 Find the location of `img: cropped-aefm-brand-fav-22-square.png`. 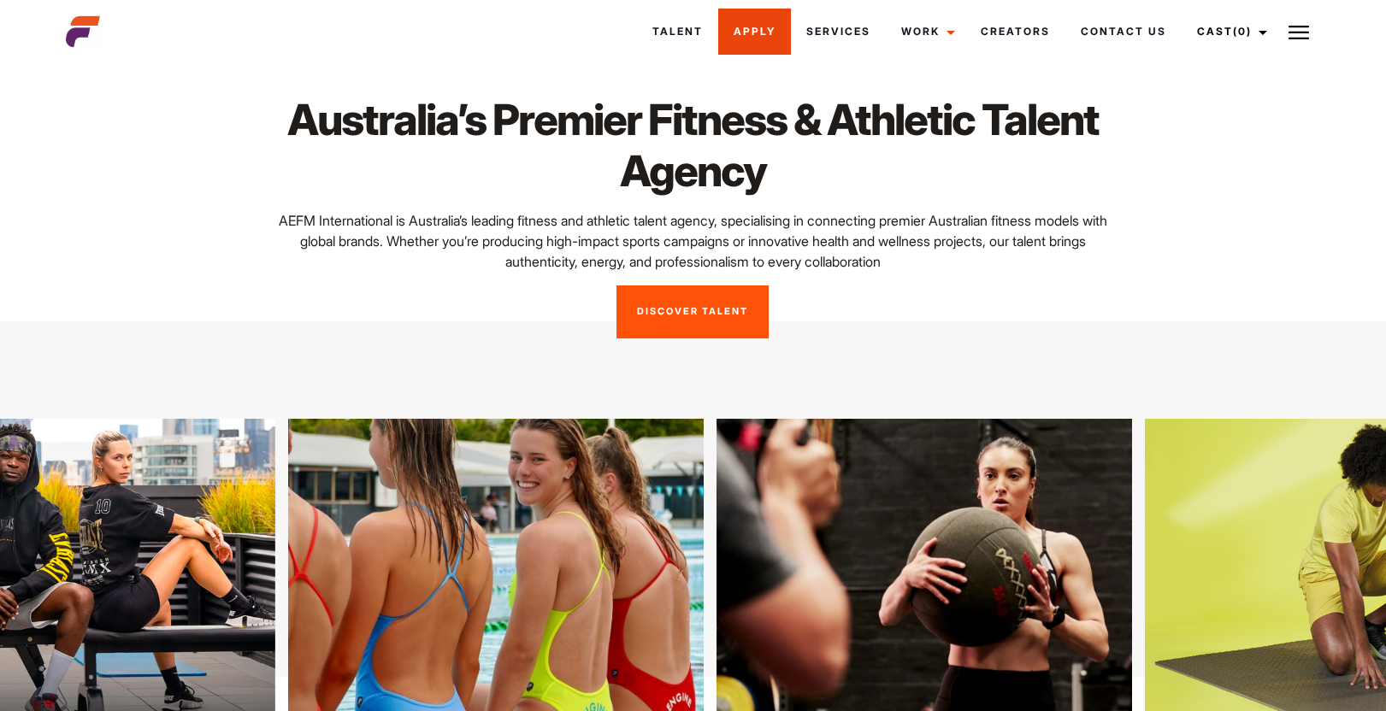

img: cropped-aefm-brand-fav-22-square.png is located at coordinates (83, 32).